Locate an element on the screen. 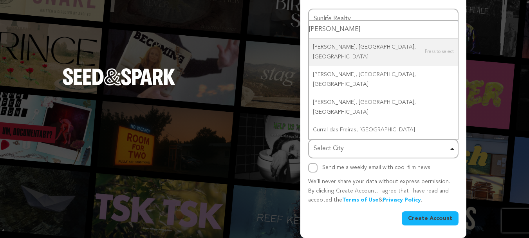  a: Privacy Policy is located at coordinates (402, 200).